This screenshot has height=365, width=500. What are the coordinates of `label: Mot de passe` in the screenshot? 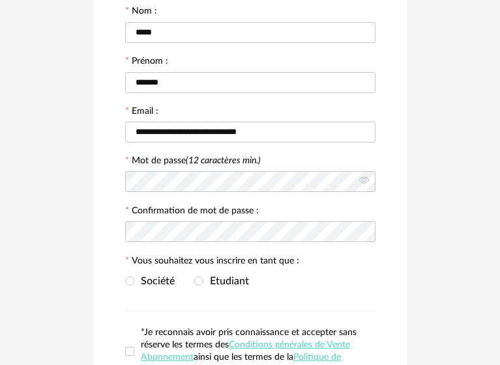 It's located at (196, 161).